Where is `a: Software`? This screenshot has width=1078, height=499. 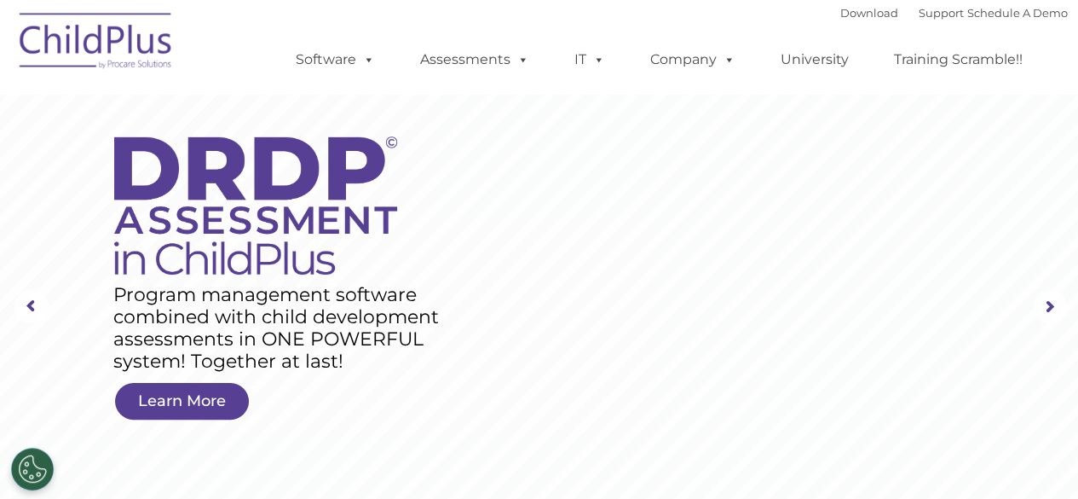
a: Software is located at coordinates (335, 60).